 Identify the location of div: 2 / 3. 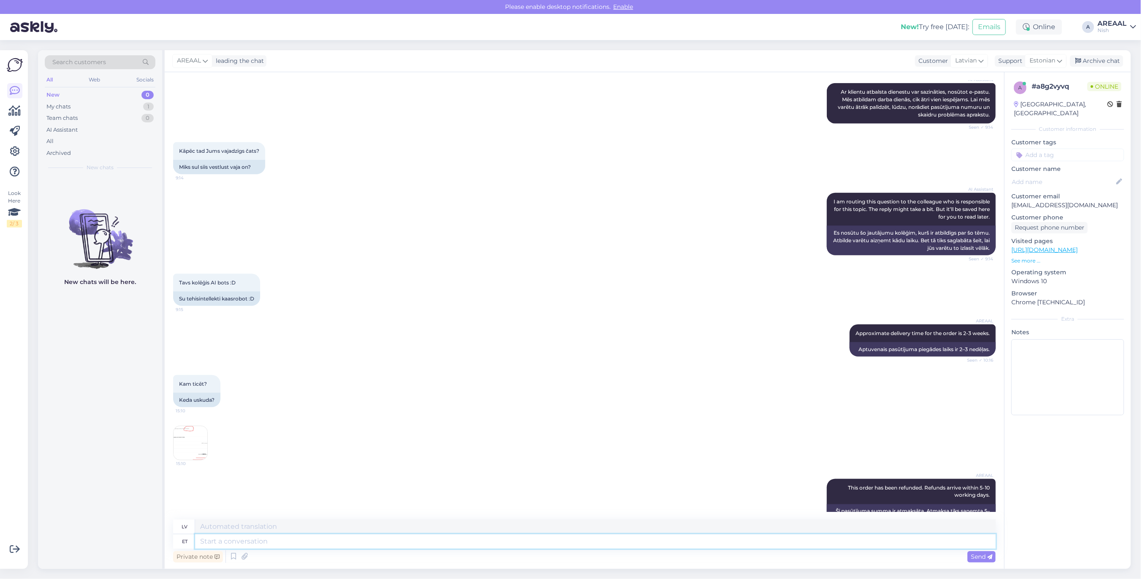
(14, 224).